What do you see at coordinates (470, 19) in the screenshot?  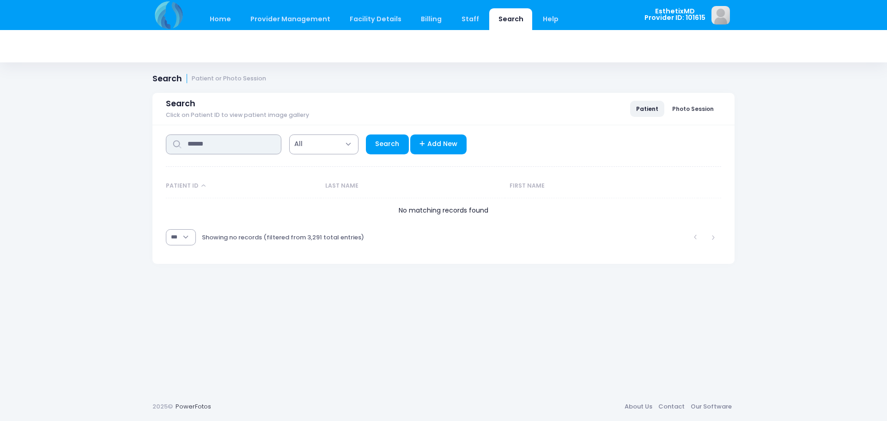 I see `a: Staff` at bounding box center [470, 19].